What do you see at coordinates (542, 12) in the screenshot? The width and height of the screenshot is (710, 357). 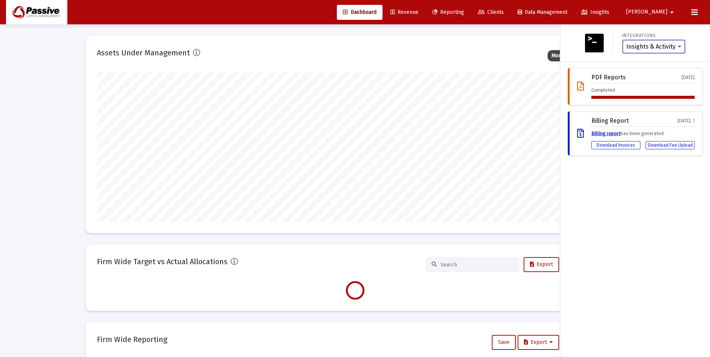 I see `span: Data Management` at bounding box center [542, 12].